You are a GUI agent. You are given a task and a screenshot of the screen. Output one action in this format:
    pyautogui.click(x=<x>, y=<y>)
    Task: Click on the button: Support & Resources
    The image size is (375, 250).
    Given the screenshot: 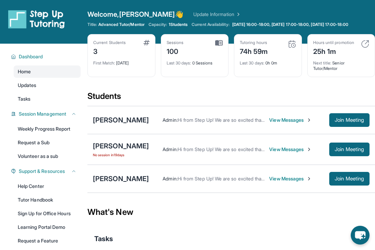 What is the action you would take?
    pyautogui.click(x=46, y=171)
    